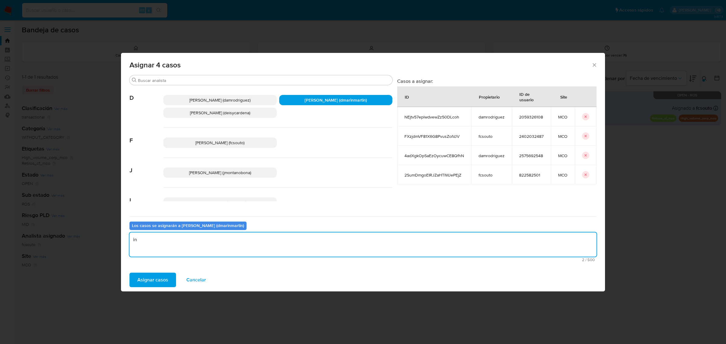  Describe the element at coordinates (434, 117) in the screenshot. I see `span: NEjtv57eplwdvewZz50DLcoh` at that location.